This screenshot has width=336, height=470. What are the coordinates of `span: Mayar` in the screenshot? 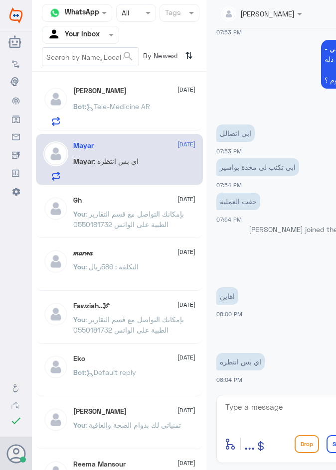 It's located at (83, 161).